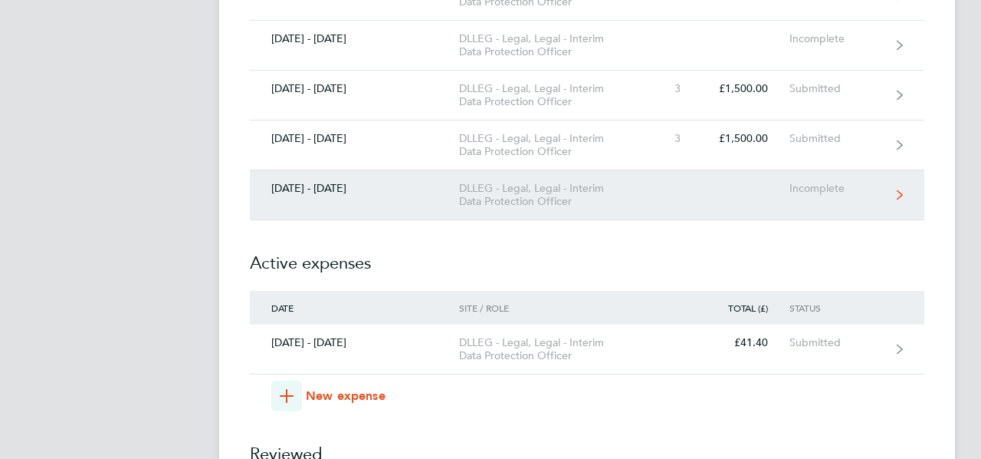  I want to click on span: New expense, so click(346, 396).